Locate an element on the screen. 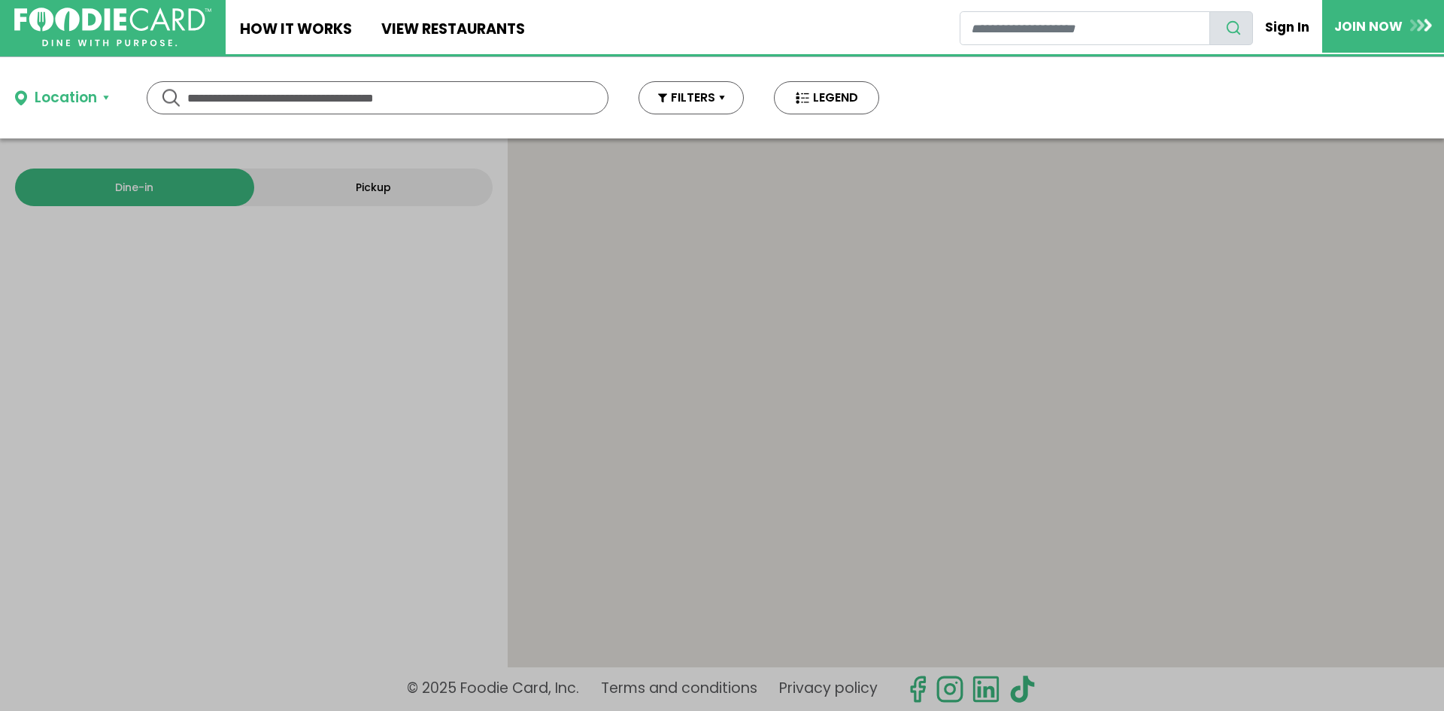 The width and height of the screenshot is (1444, 711). button: LEGEND is located at coordinates (827, 98).